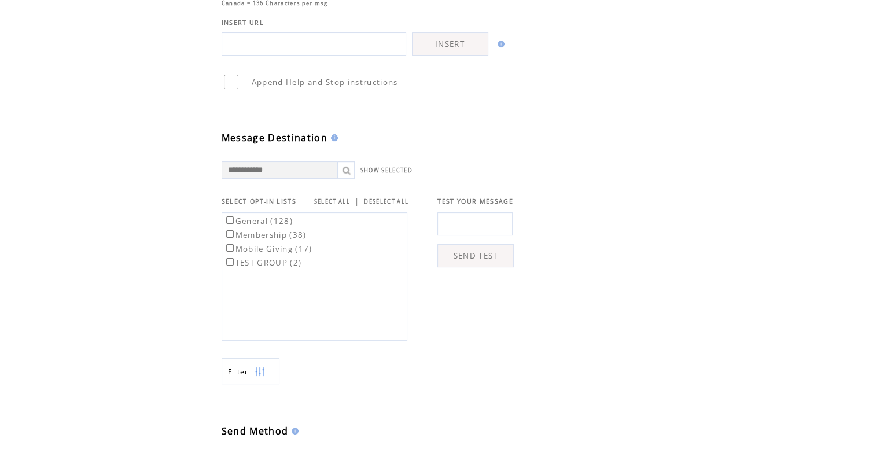 The image size is (880, 449). Describe the element at coordinates (243, 23) in the screenshot. I see `span: INSERT URL` at that location.